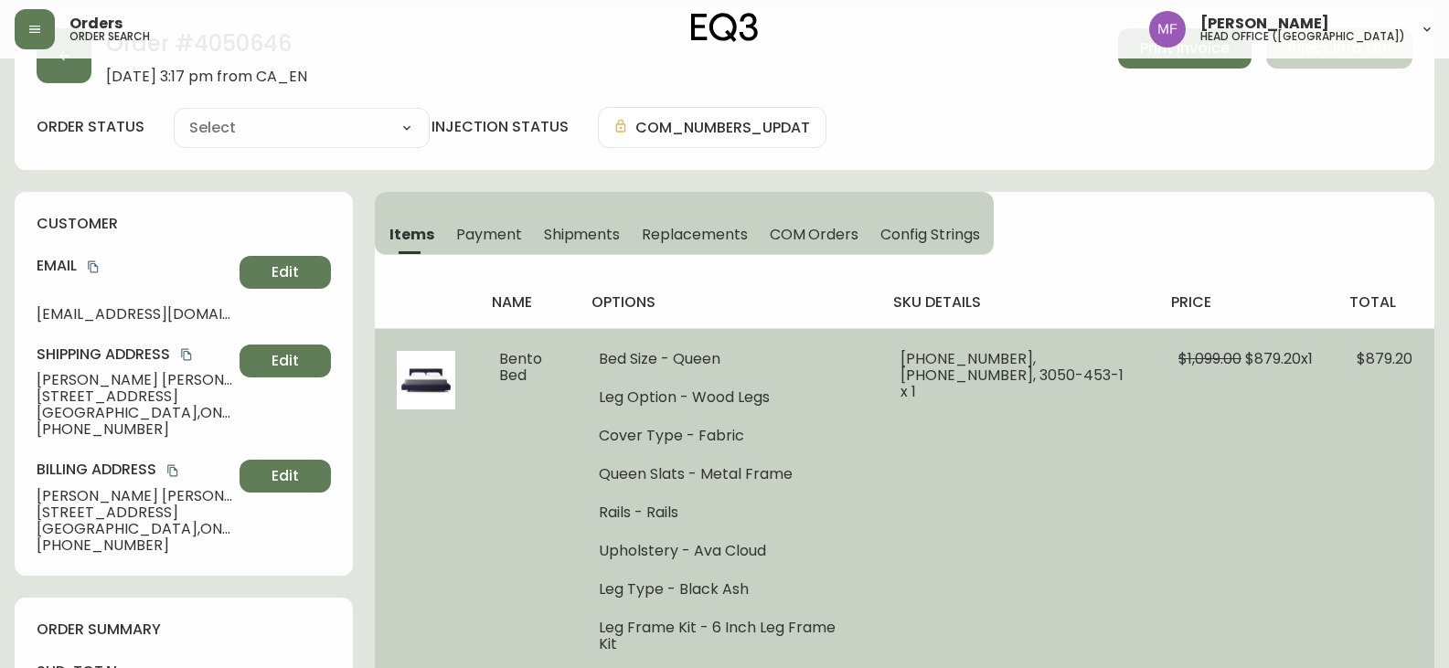 This screenshot has width=1449, height=668. Describe the element at coordinates (728, 436) in the screenshot. I see `li: Cover Type - Fabric` at that location.